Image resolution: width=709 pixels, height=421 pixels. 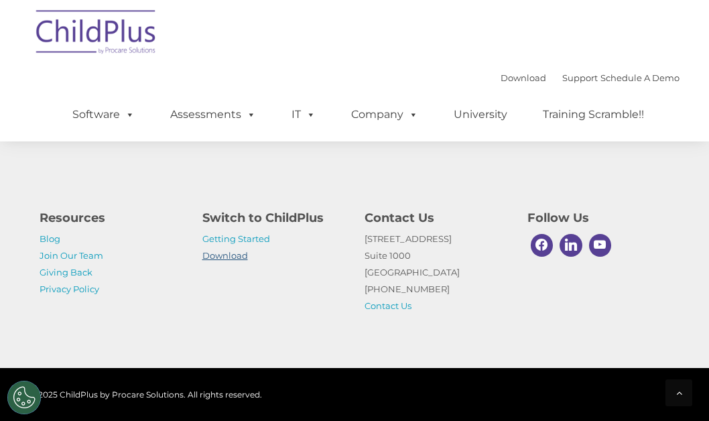 I want to click on a: Contact Us, so click(x=388, y=306).